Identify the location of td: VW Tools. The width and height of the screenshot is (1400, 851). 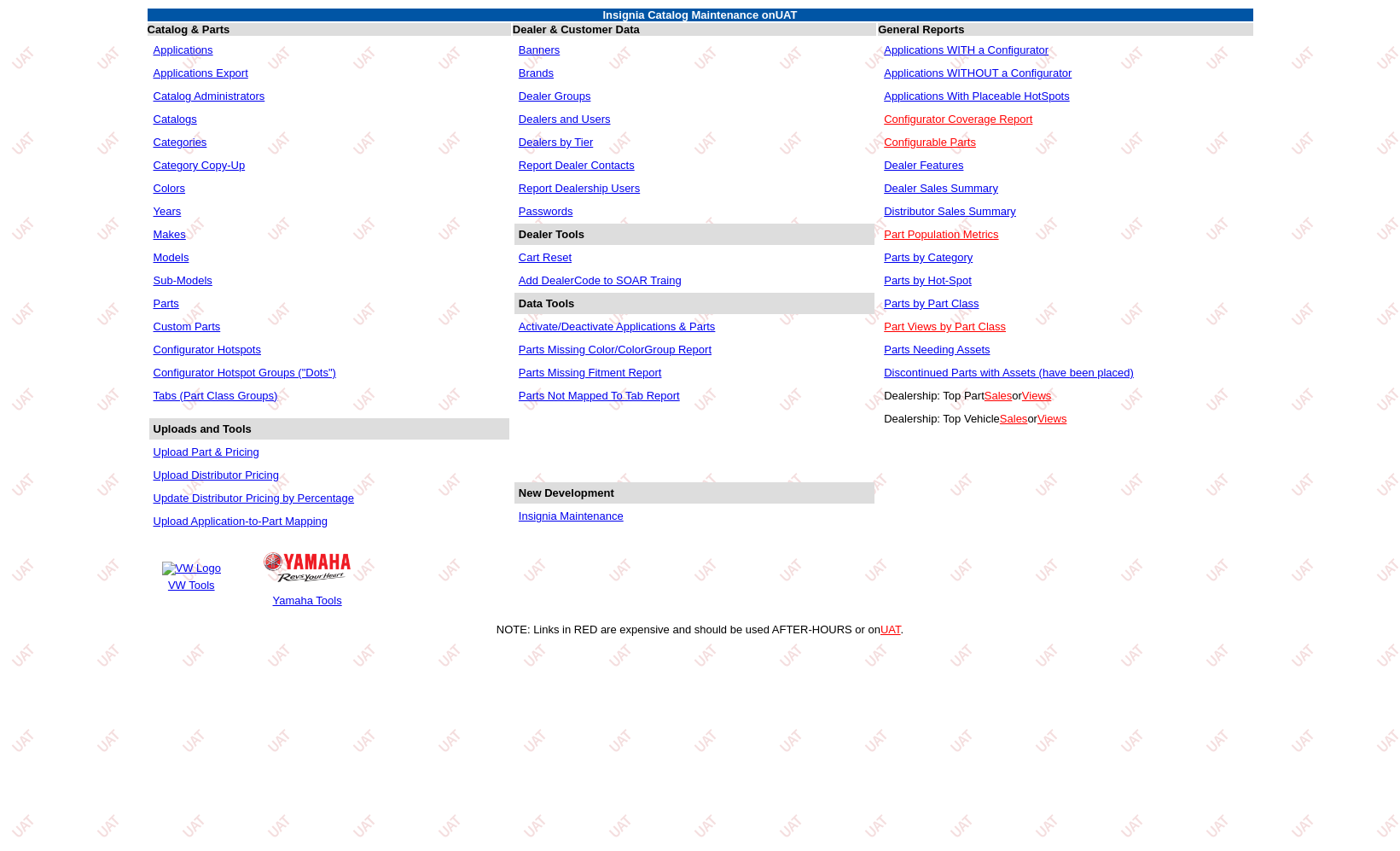
(191, 584).